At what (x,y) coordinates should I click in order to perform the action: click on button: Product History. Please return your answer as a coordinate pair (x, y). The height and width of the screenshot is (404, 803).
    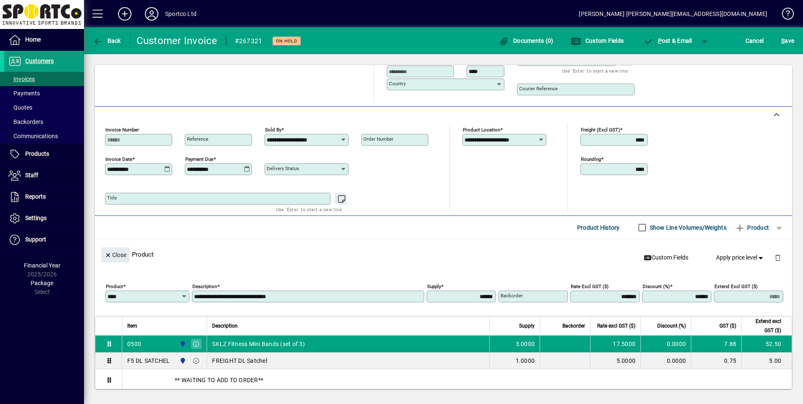
    Looking at the image, I should click on (598, 228).